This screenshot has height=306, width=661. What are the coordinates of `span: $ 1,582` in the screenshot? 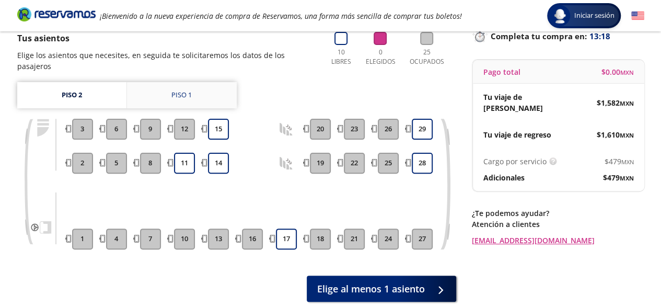 It's located at (615, 102).